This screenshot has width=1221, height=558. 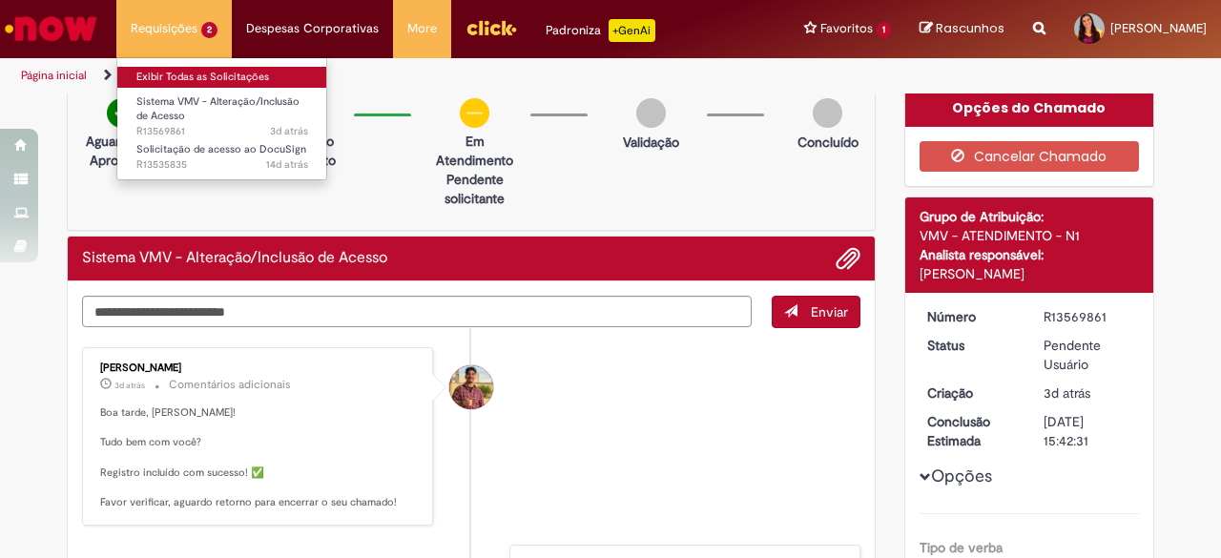 What do you see at coordinates (406, 75) in the screenshot?
I see `ul: Trilhas de página` at bounding box center [406, 75].